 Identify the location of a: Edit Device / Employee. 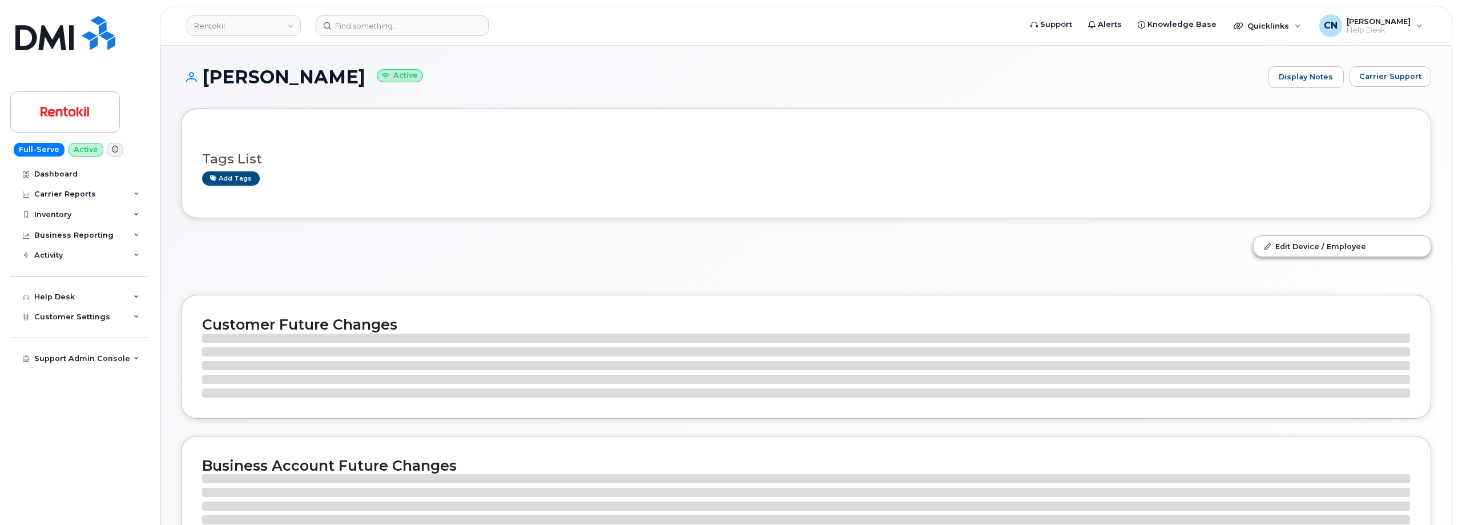
(1342, 246).